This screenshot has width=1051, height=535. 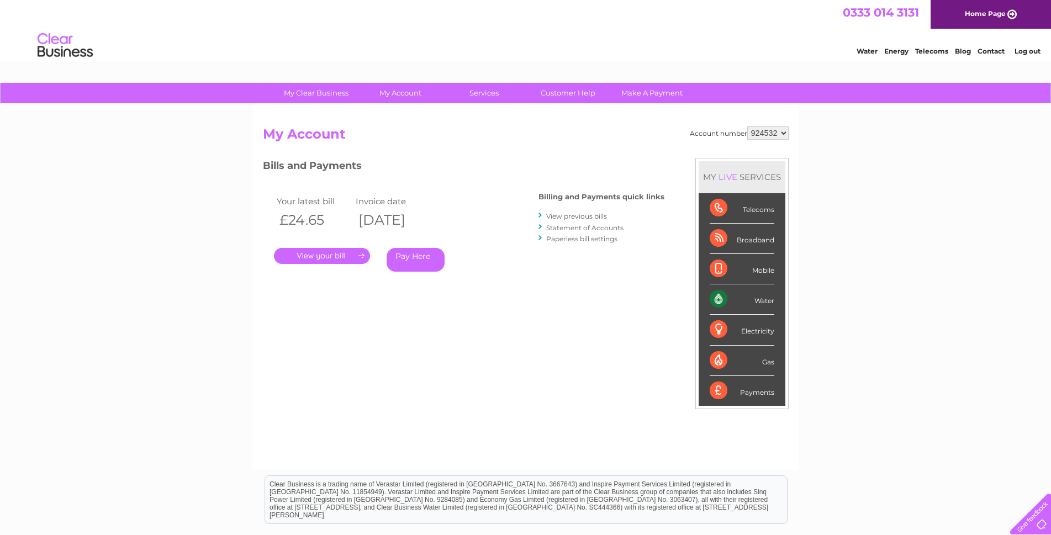 What do you see at coordinates (897, 51) in the screenshot?
I see `a: Energy` at bounding box center [897, 51].